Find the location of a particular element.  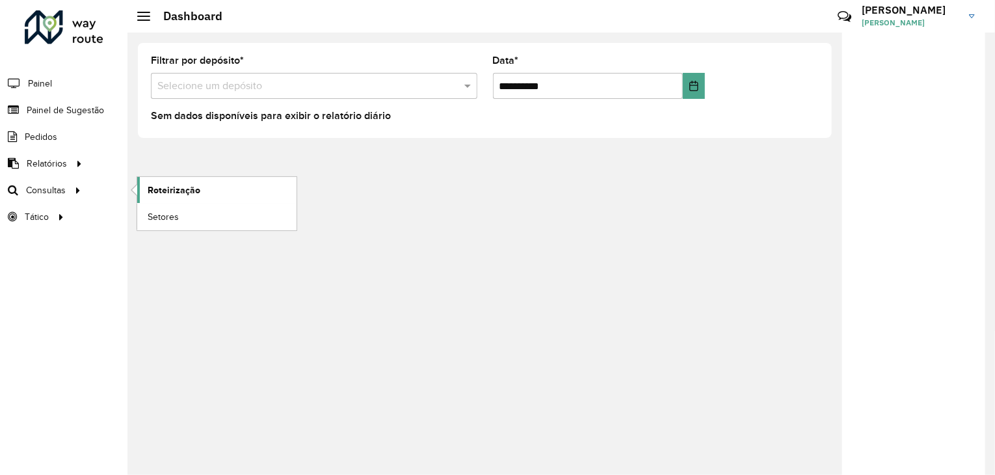

label: Sem dados disponíveis para exibir o relatório diário is located at coordinates (271, 116).